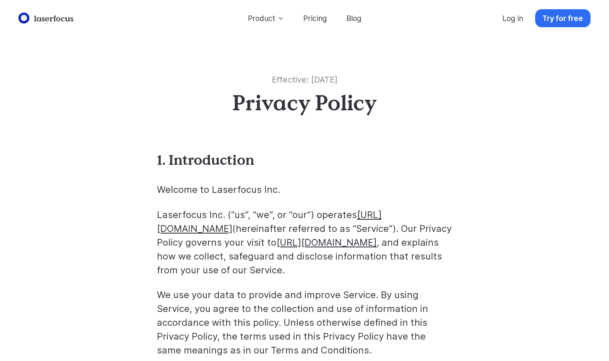  I want to click on a: Blog, so click(354, 18).